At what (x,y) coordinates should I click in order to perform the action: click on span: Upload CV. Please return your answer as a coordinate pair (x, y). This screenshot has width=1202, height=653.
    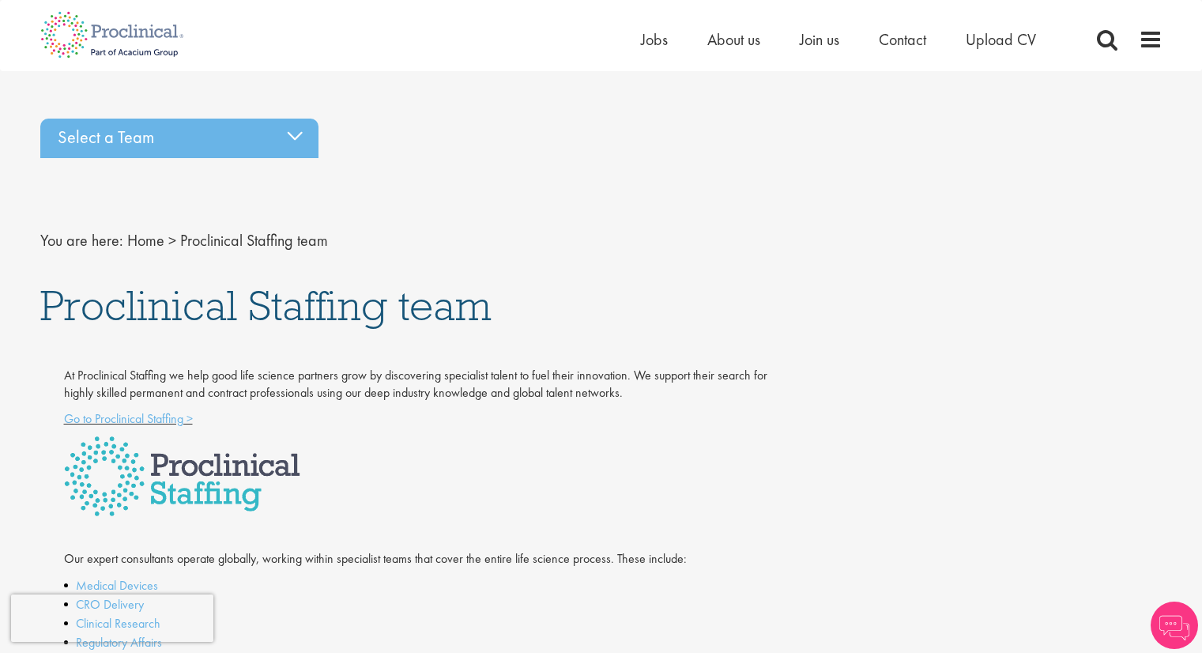
    Looking at the image, I should click on (1000, 40).